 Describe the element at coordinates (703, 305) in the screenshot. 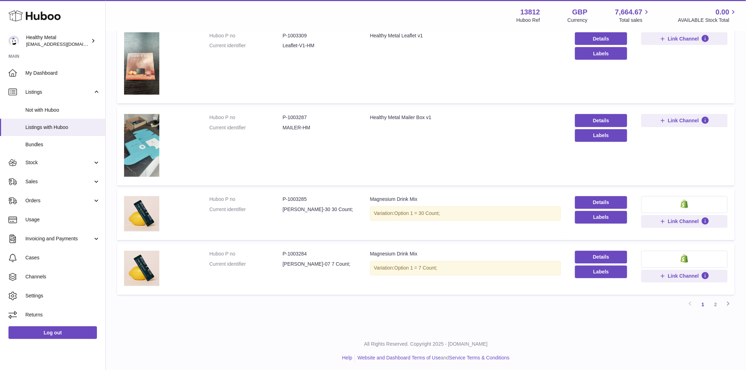

I see `a: 1` at that location.